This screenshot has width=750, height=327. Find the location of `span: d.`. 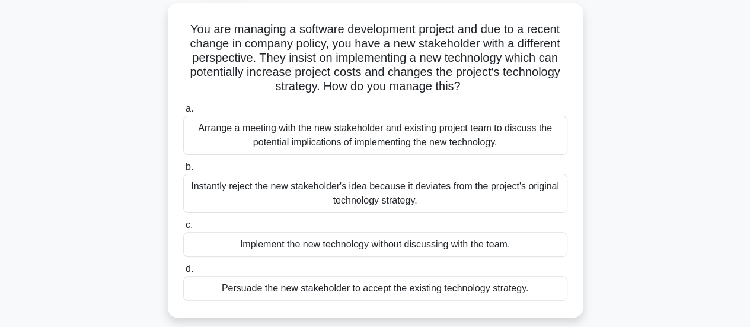

span: d. is located at coordinates (189, 268).